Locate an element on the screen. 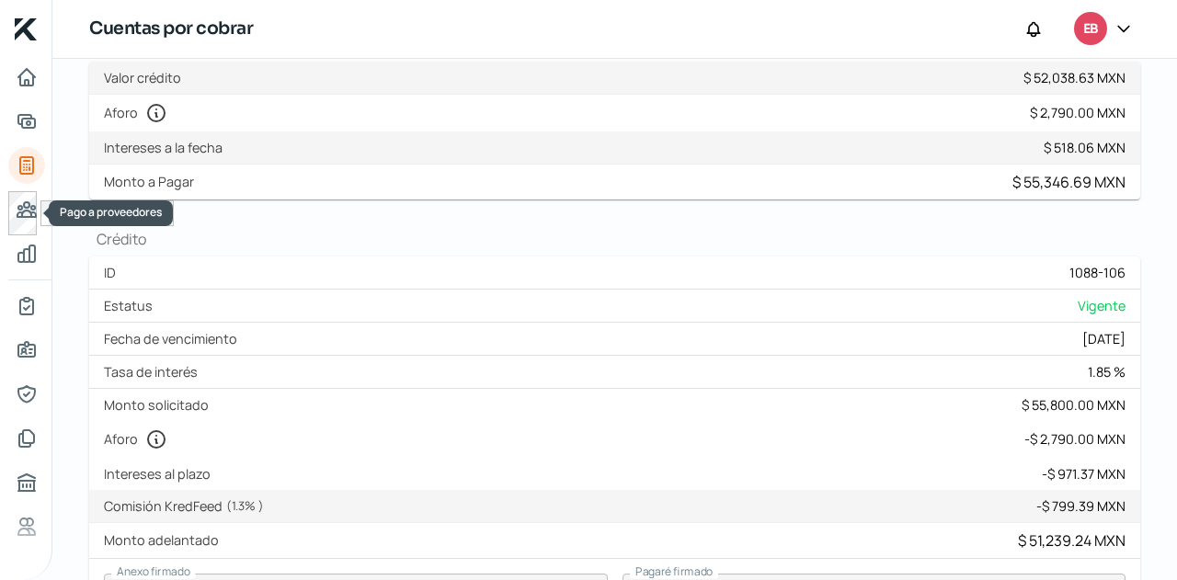  a: Mi contrato is located at coordinates (27, 306).